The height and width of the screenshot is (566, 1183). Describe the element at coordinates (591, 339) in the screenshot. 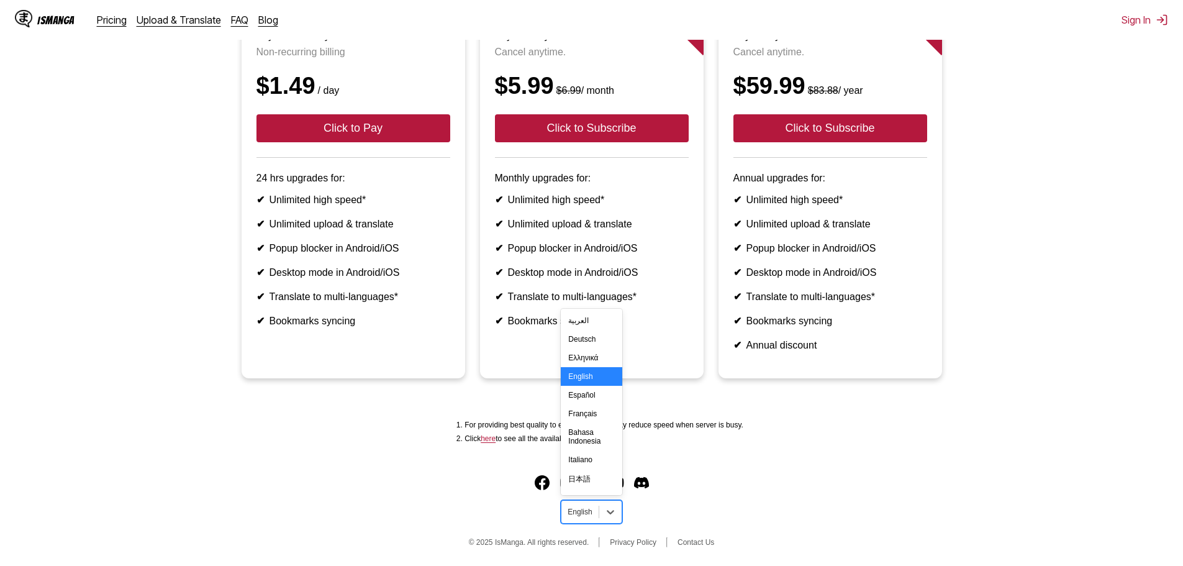

I see `div: Deutsch` at that location.